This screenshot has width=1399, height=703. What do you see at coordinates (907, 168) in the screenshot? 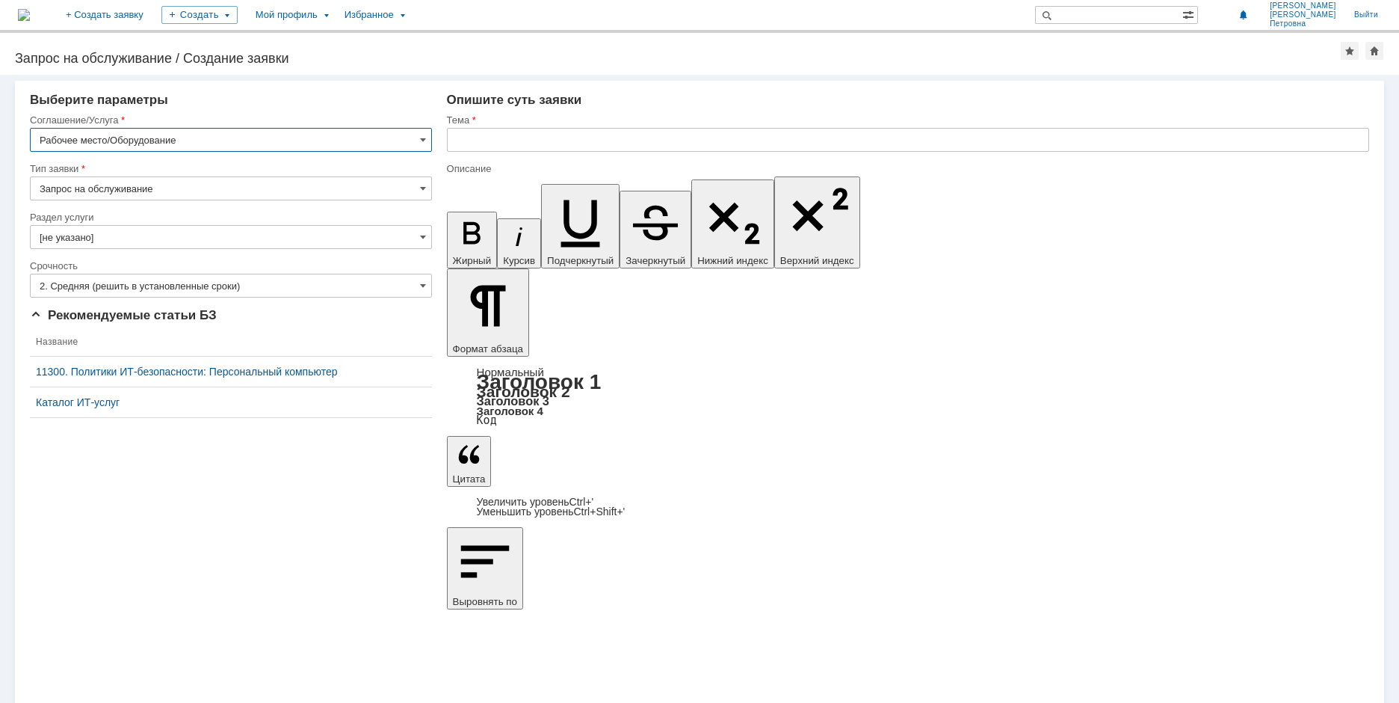
I see `div: Описание` at bounding box center [907, 168].